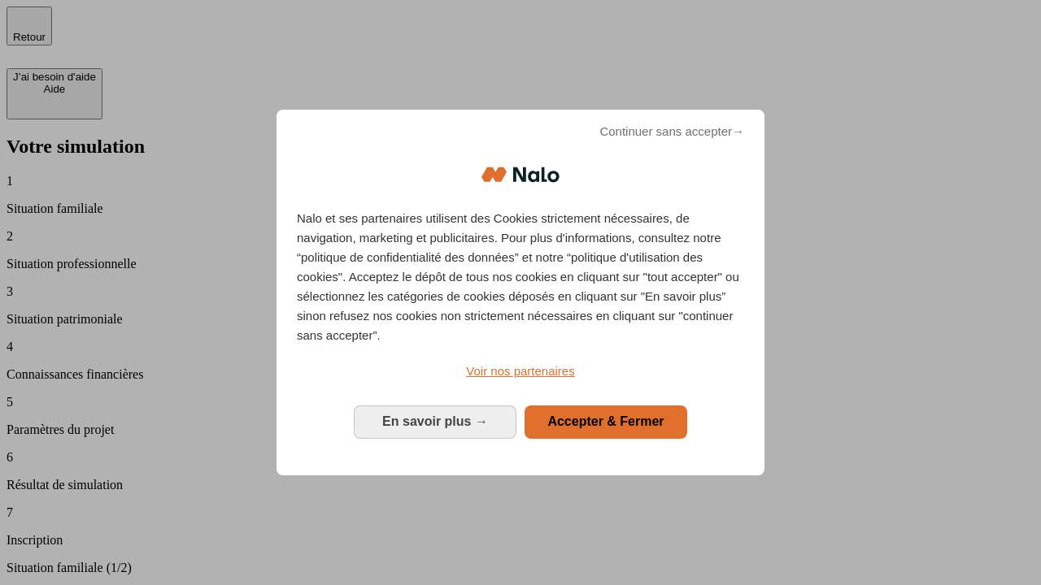 The width and height of the screenshot is (1041, 585). I want to click on p: Nalo et ses partenaires utilisent des Cookies strictement nécessaires, de navigation, marketing e..., so click(520, 277).